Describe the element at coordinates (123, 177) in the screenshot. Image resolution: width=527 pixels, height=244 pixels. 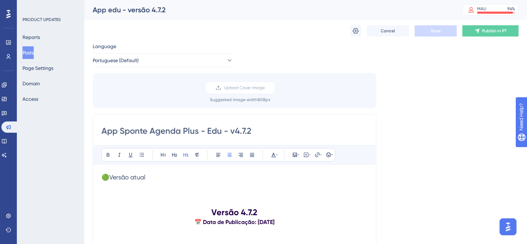
I see `span: 🟢Versão atual` at that location.